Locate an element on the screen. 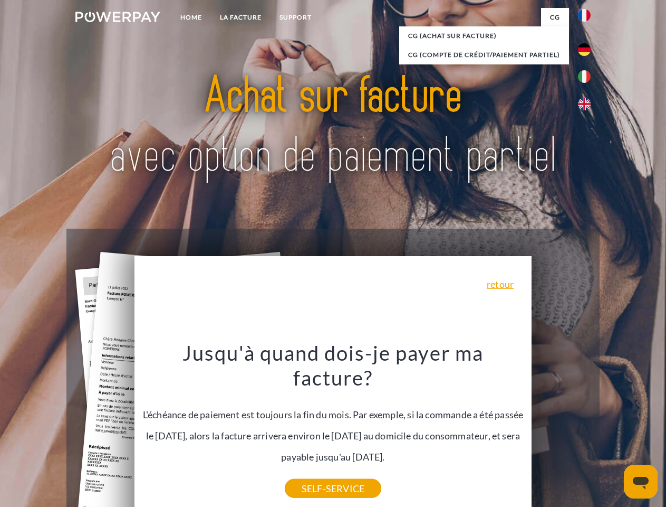 The image size is (666, 507). a: CG (achat sur facture) is located at coordinates (484, 36).